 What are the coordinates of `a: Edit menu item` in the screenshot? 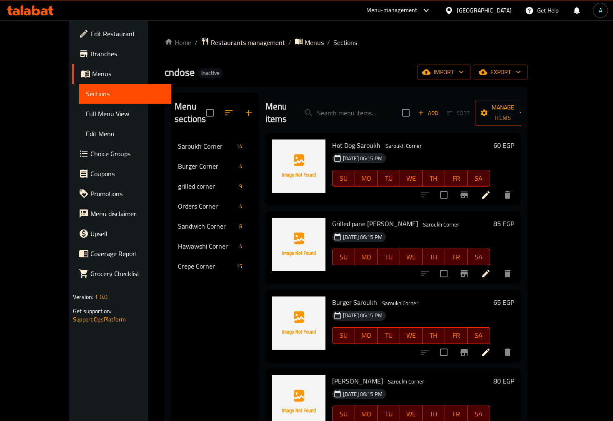 It's located at (486, 195).